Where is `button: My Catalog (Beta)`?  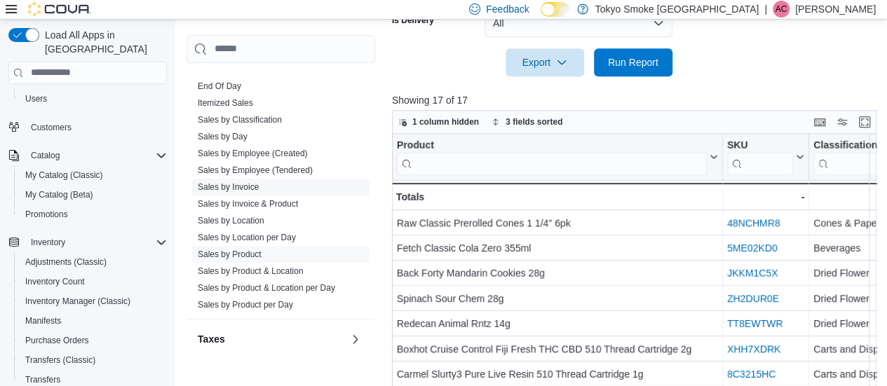
button: My Catalog (Beta) is located at coordinates (93, 195).